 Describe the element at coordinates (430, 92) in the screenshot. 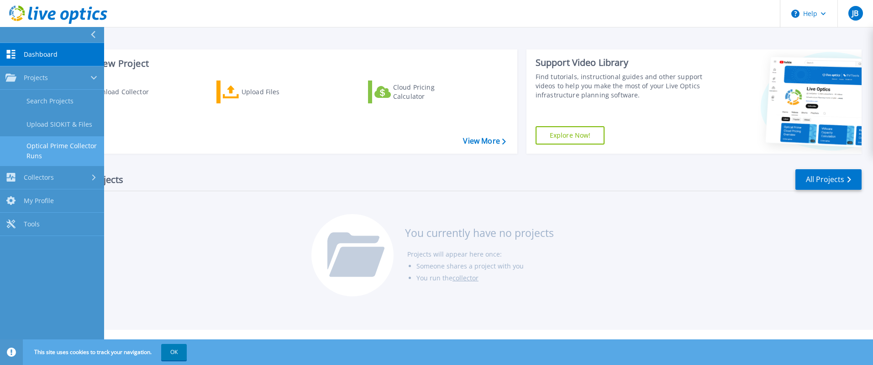

I see `div: Cloud Pricing Calculator` at that location.